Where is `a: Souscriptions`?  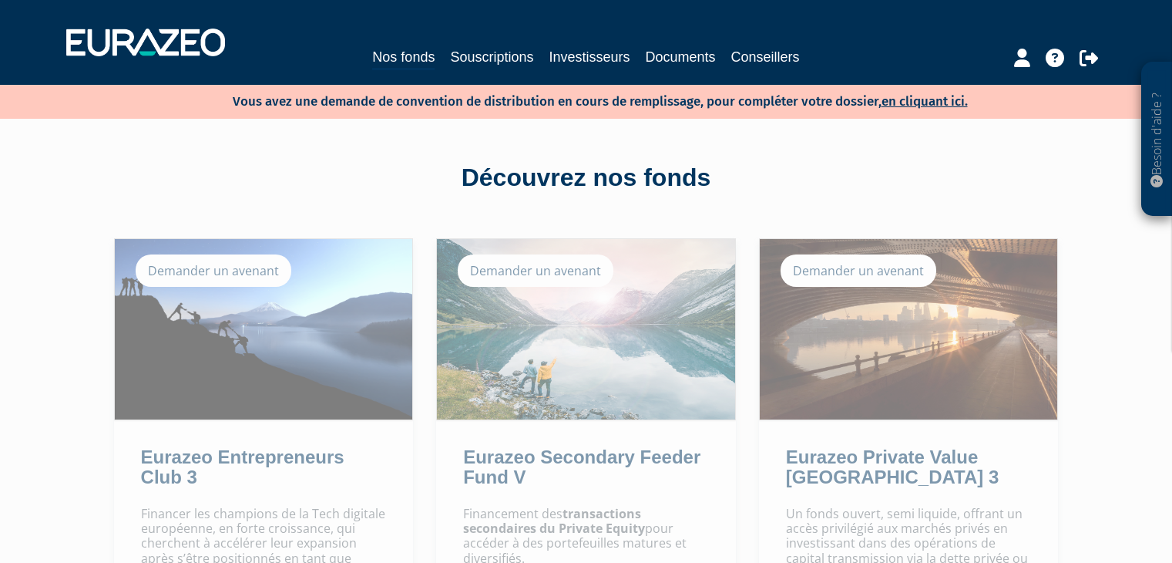 a: Souscriptions is located at coordinates (492, 57).